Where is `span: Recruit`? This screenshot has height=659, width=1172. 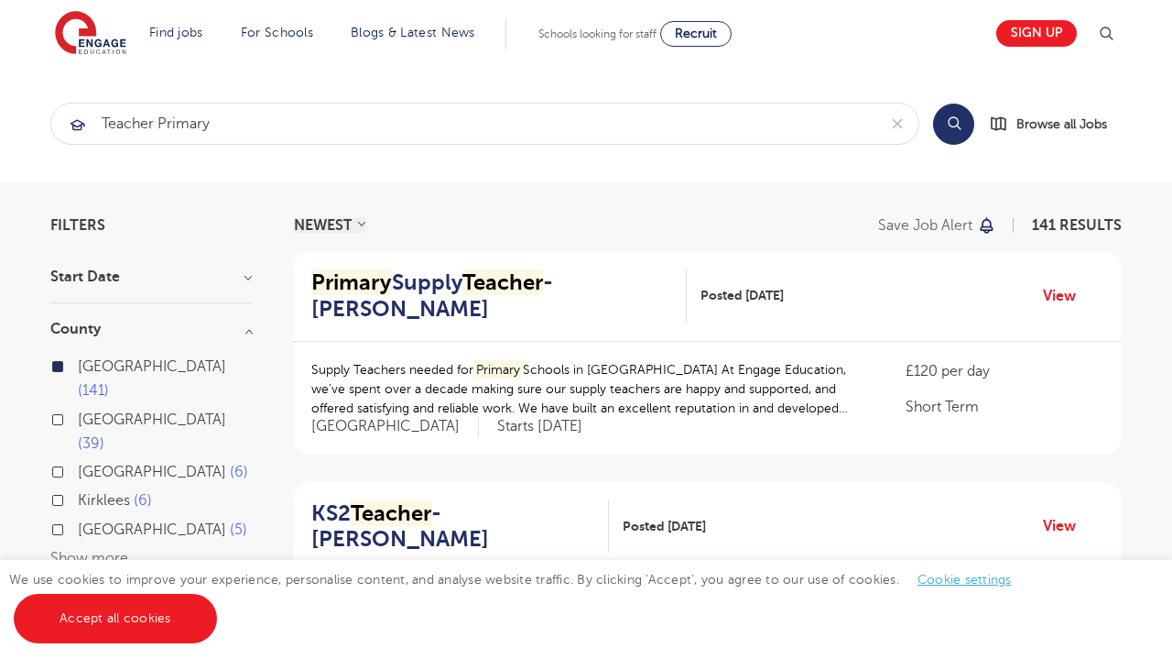 span: Recruit is located at coordinates (696, 33).